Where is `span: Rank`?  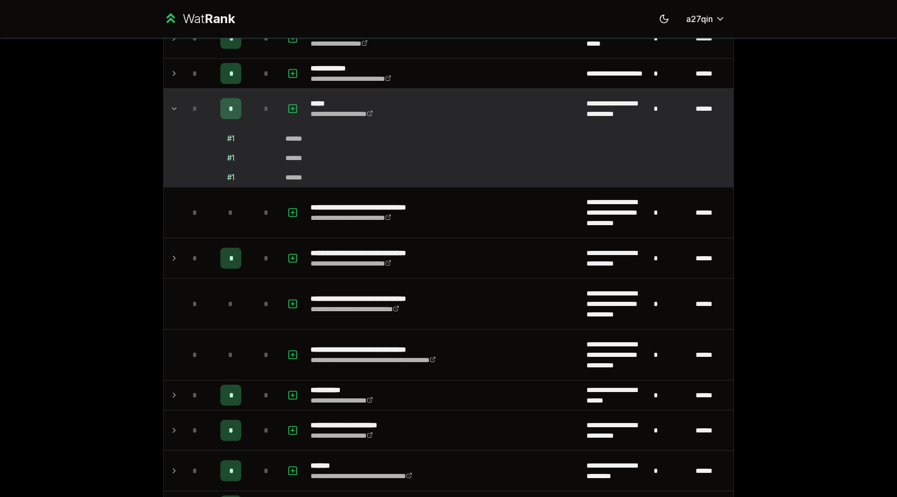 span: Rank is located at coordinates (220, 18).